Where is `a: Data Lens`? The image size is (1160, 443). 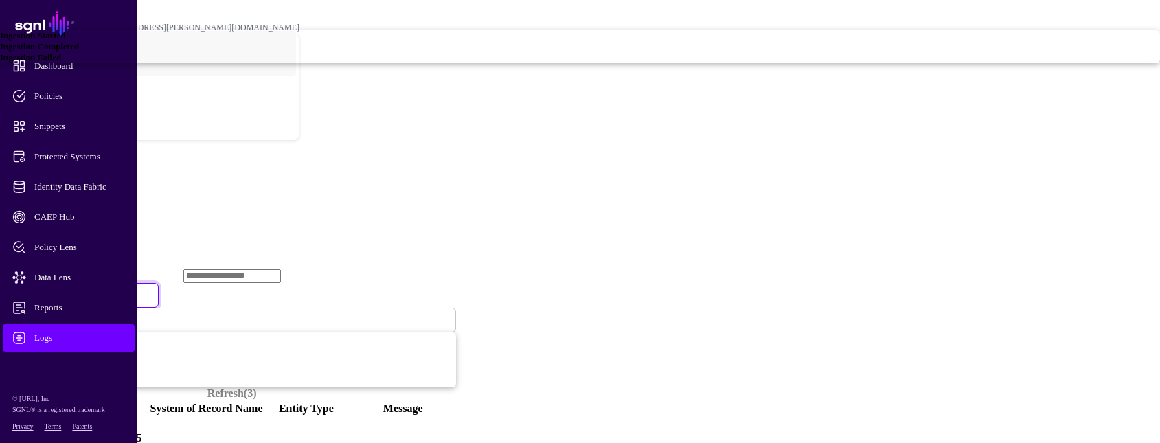
a: Data Lens is located at coordinates (69, 277).